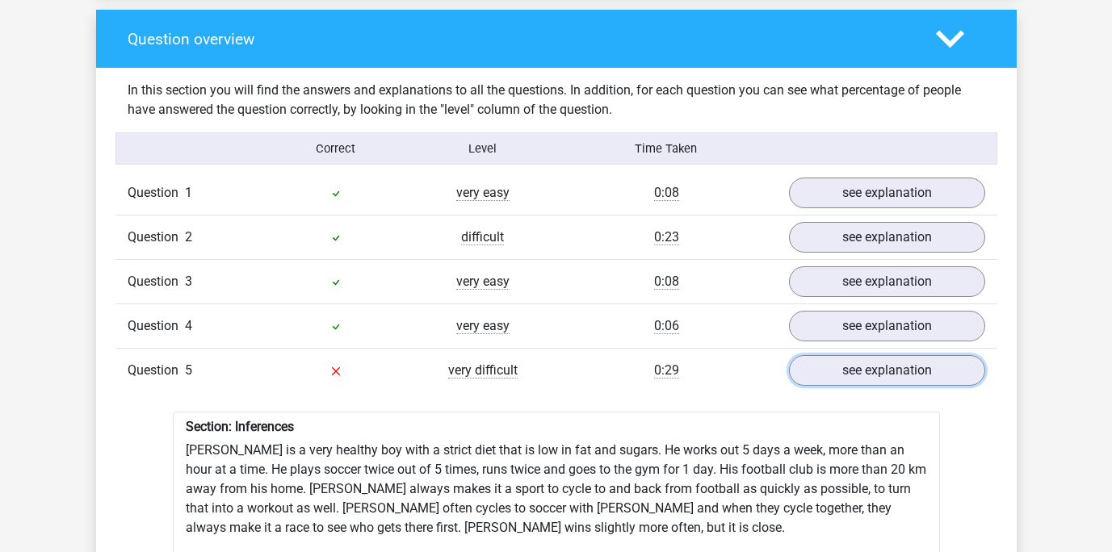 The image size is (1112, 552). I want to click on h4: Question overview, so click(519, 39).